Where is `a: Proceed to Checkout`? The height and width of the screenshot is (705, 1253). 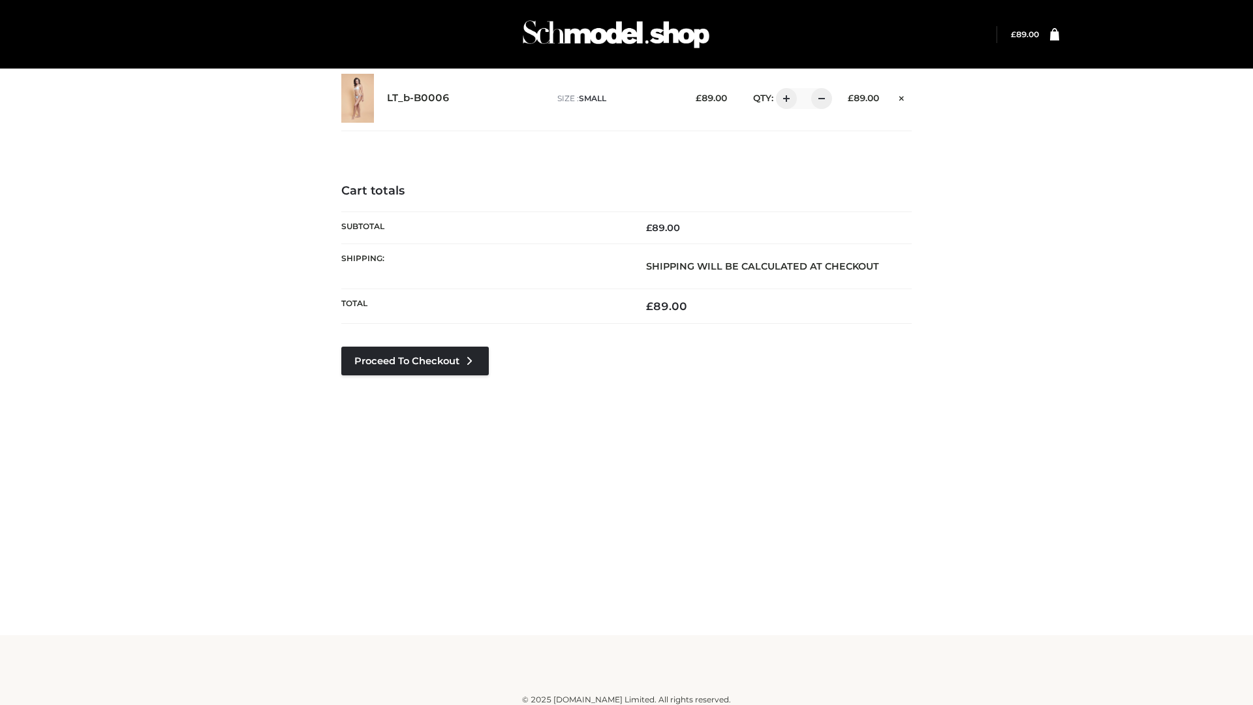 a: Proceed to Checkout is located at coordinates (415, 361).